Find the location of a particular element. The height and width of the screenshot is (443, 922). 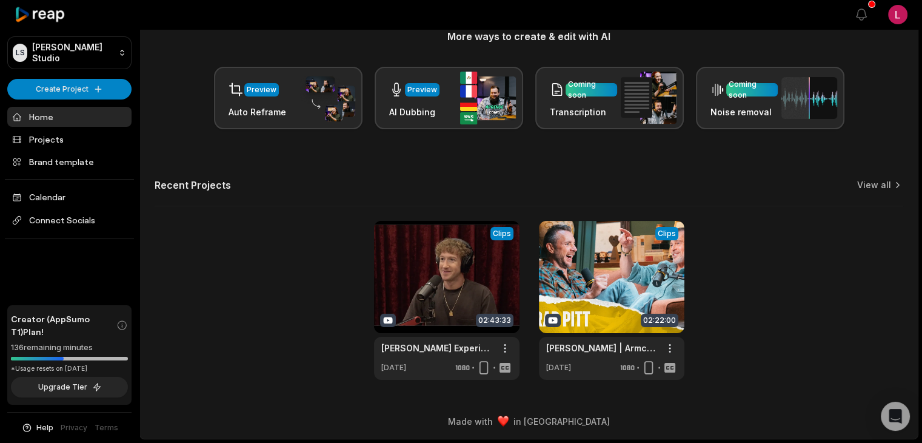

h3: AI Dubbing is located at coordinates (414, 112).